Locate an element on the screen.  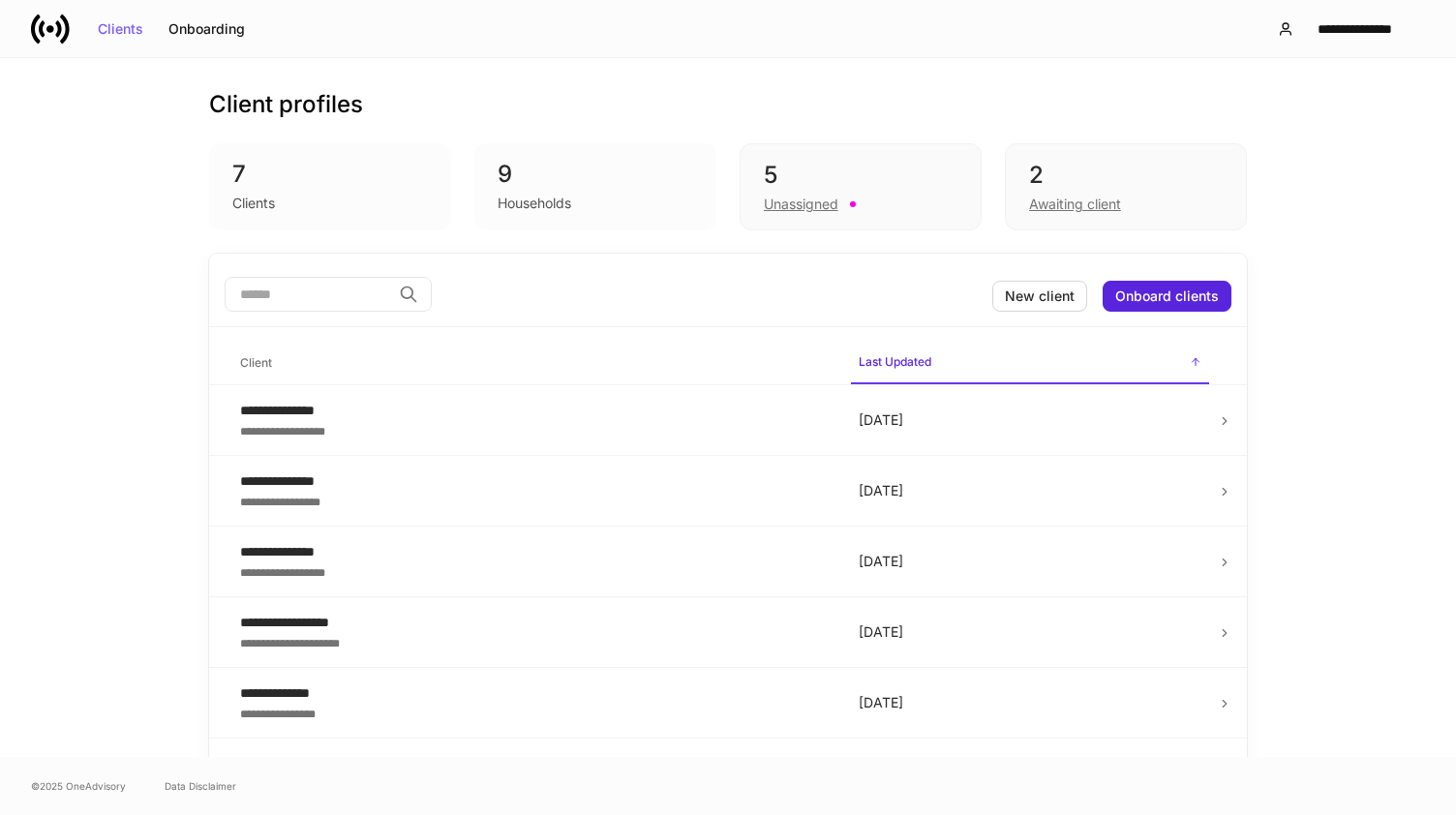
div: 7 is located at coordinates (330, 174).